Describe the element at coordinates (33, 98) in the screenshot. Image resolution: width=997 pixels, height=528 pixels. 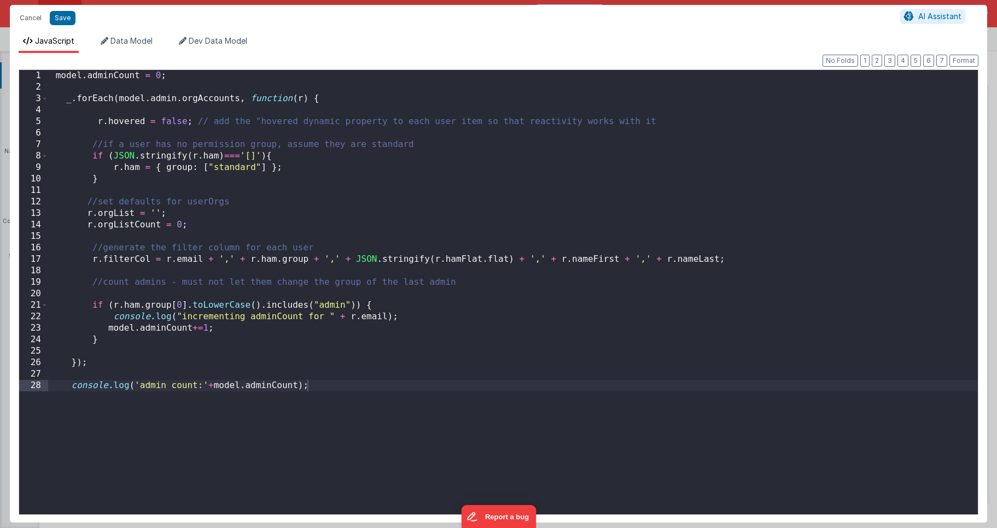
I see `div: 3` at that location.